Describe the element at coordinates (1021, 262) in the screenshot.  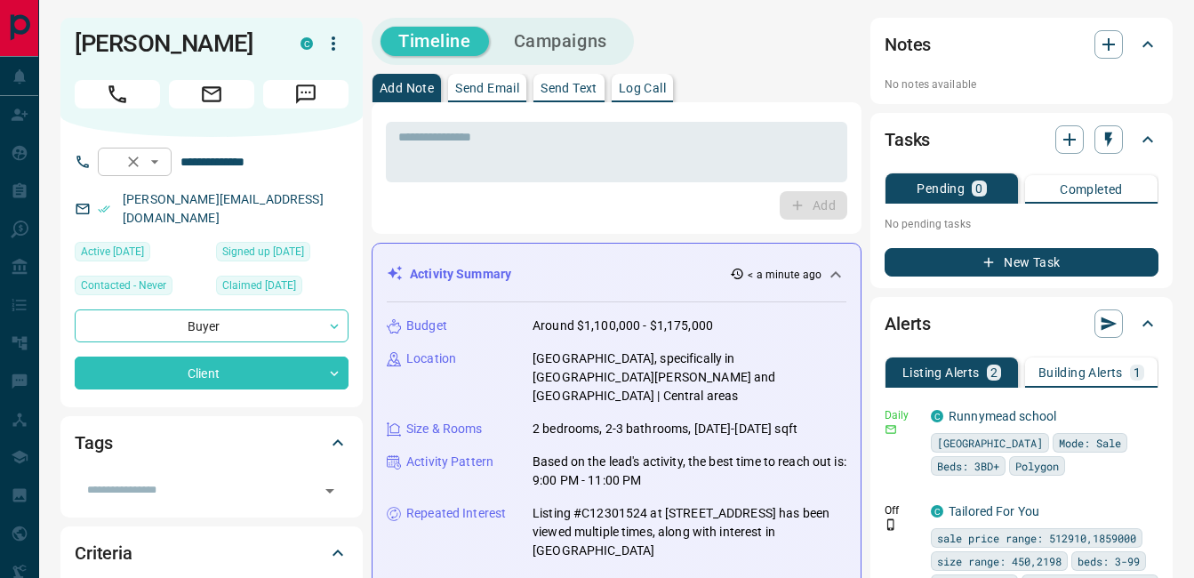
I see `button: New Task` at that location.